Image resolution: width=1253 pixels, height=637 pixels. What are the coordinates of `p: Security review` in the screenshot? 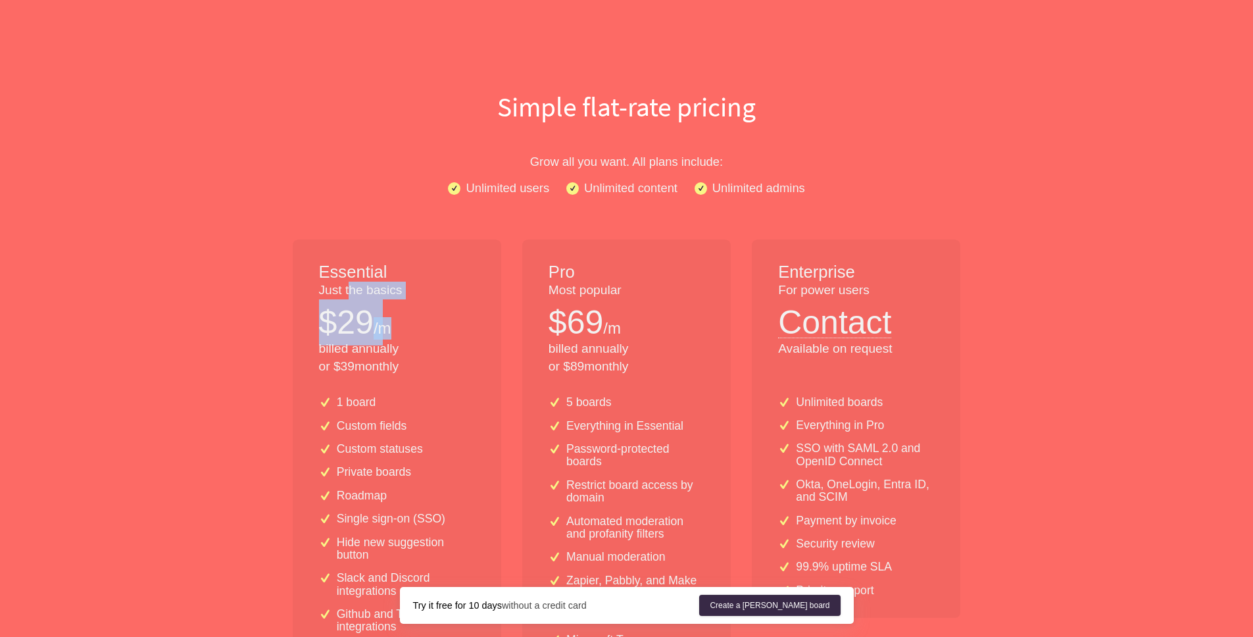 It's located at (835, 543).